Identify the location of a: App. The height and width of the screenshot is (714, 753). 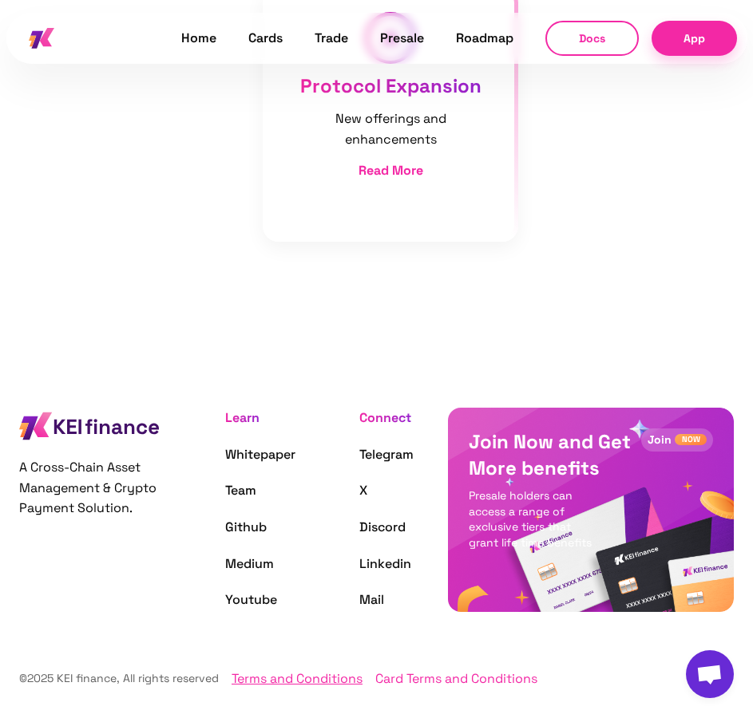
(694, 38).